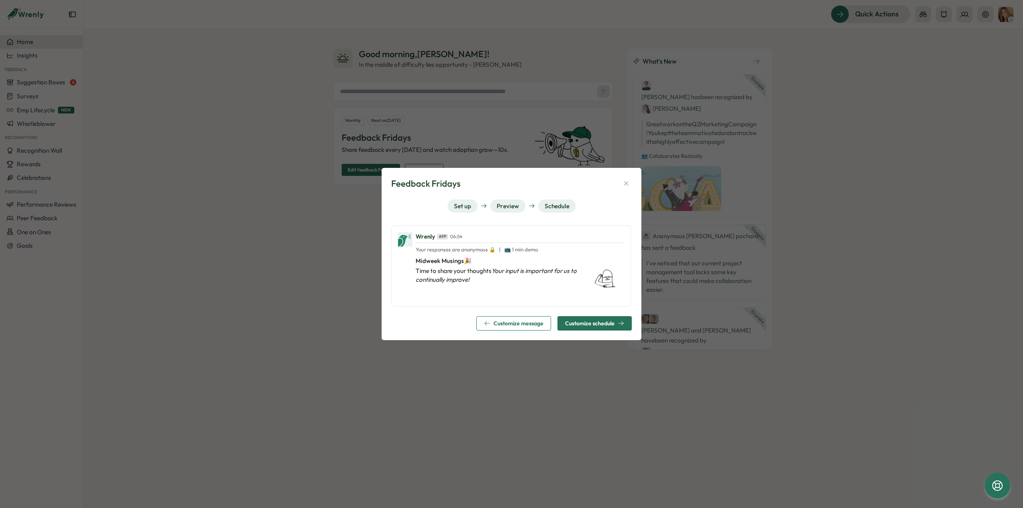 Image resolution: width=1023 pixels, height=508 pixels. What do you see at coordinates (607, 274) in the screenshot?
I see `img: feedback fridays` at bounding box center [607, 274].